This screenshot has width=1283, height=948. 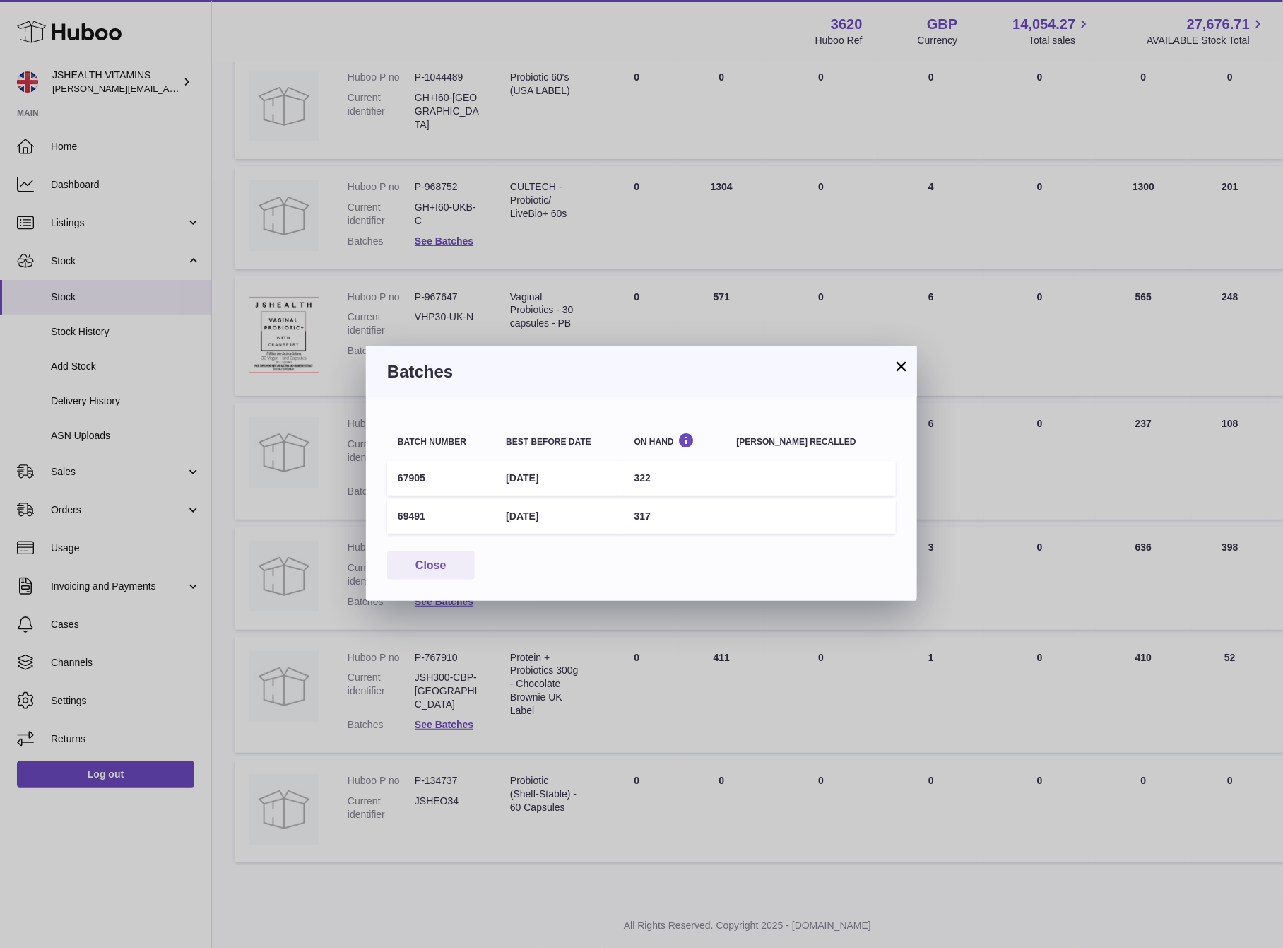 What do you see at coordinates (431, 565) in the screenshot?
I see `button: Close` at bounding box center [431, 565].